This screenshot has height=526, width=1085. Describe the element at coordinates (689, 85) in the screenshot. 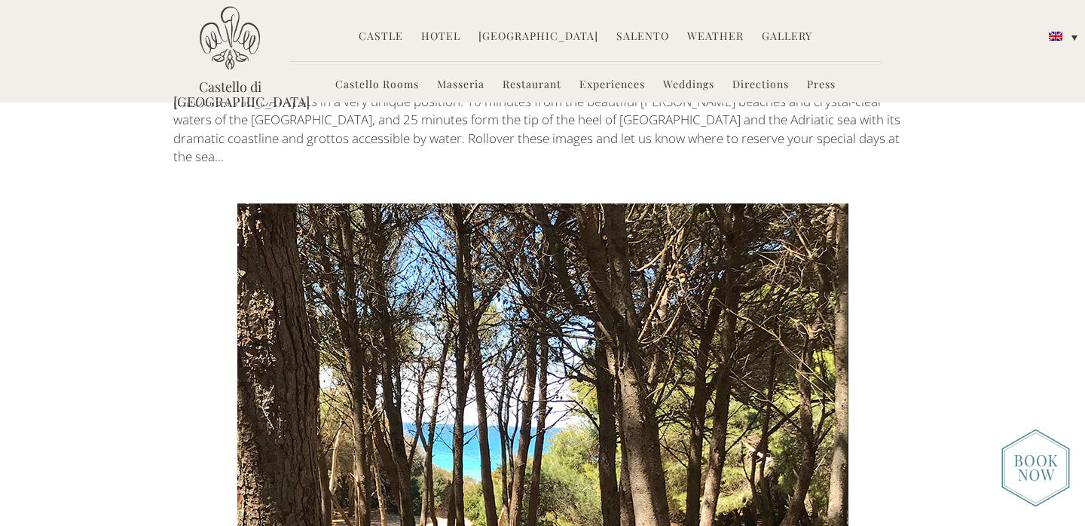

I see `a: Weddings` at that location.